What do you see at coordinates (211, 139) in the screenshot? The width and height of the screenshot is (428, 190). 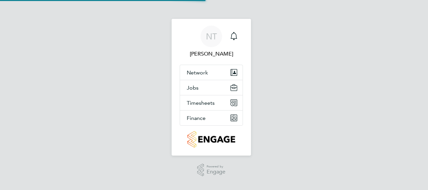 I see `img: countryside-properties-logo-retina.png` at bounding box center [211, 139].